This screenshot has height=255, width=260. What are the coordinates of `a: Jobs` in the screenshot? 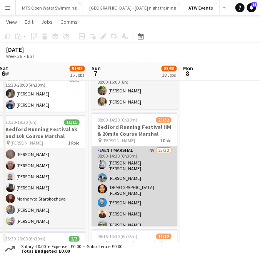 It's located at (47, 22).